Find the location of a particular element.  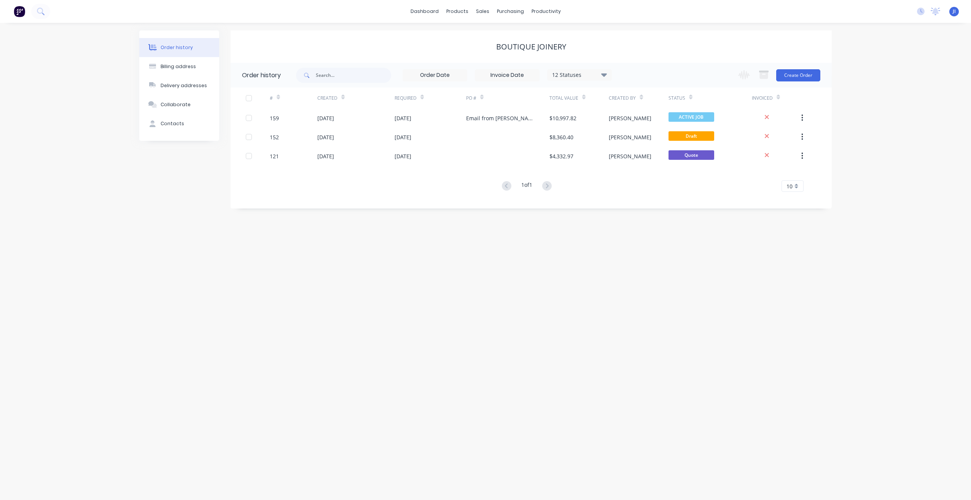

button: Collaborate is located at coordinates (179, 105).